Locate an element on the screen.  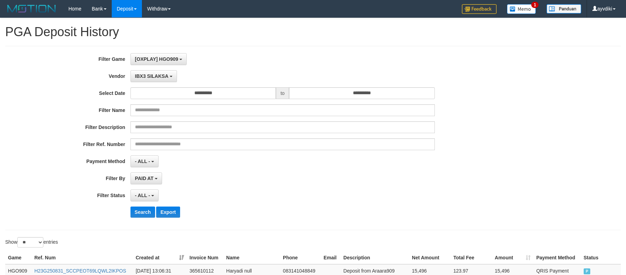
button: Search is located at coordinates (143, 212).